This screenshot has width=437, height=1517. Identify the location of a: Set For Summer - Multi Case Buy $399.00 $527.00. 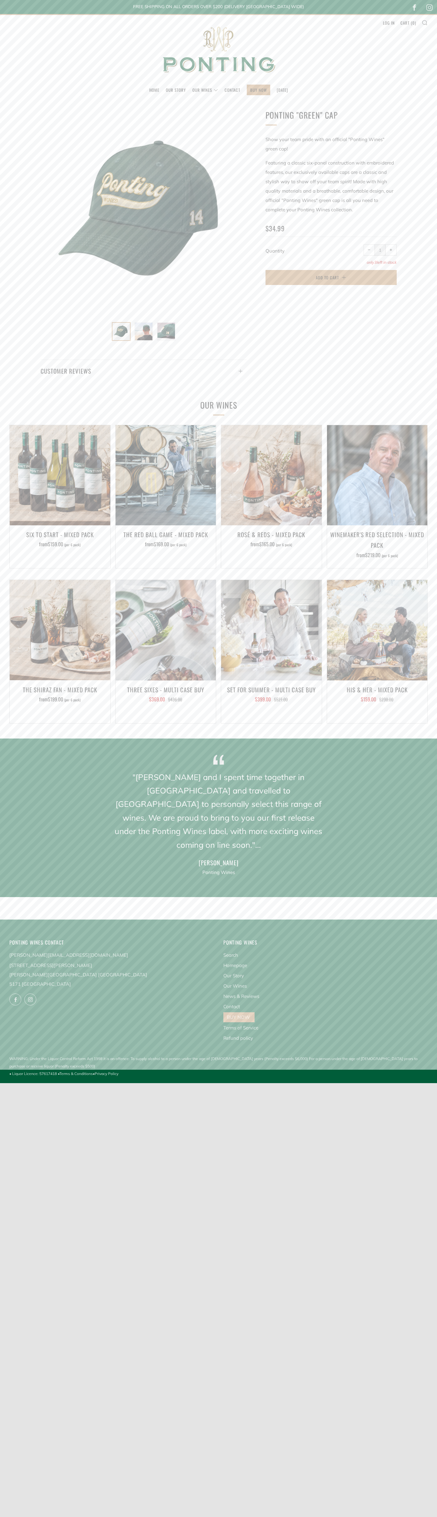
(271, 700).